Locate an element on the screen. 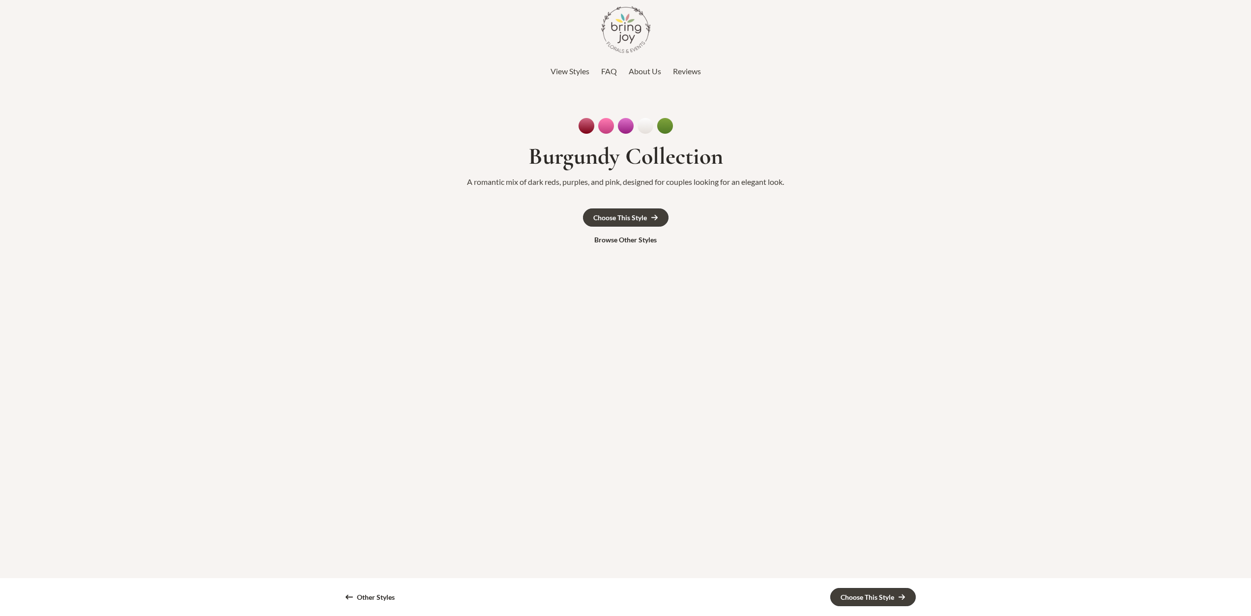 The height and width of the screenshot is (616, 1251). a: Browse Other Styles is located at coordinates (625, 240).